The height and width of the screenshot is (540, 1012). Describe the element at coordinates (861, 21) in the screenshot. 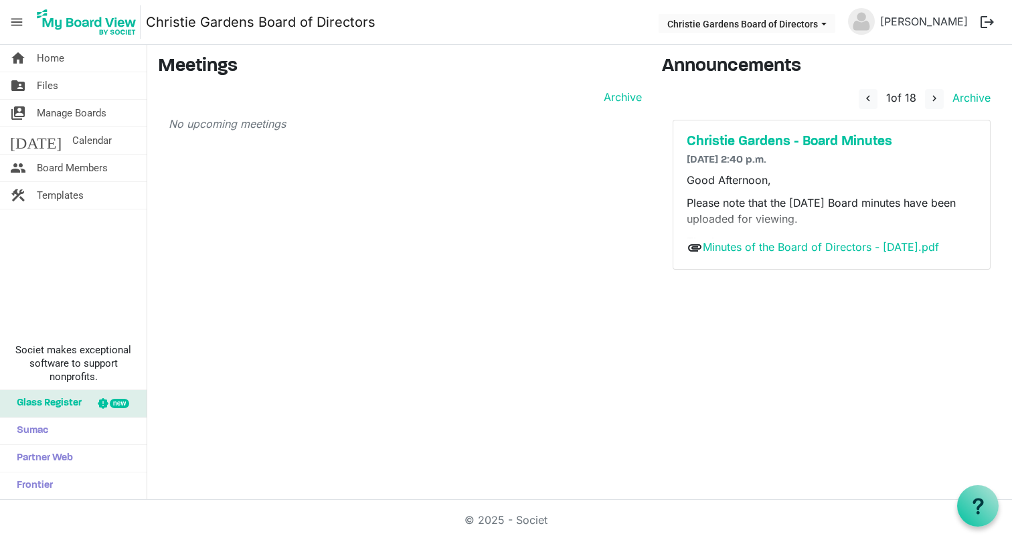

I see `img: no-profile-picture.svg` at that location.